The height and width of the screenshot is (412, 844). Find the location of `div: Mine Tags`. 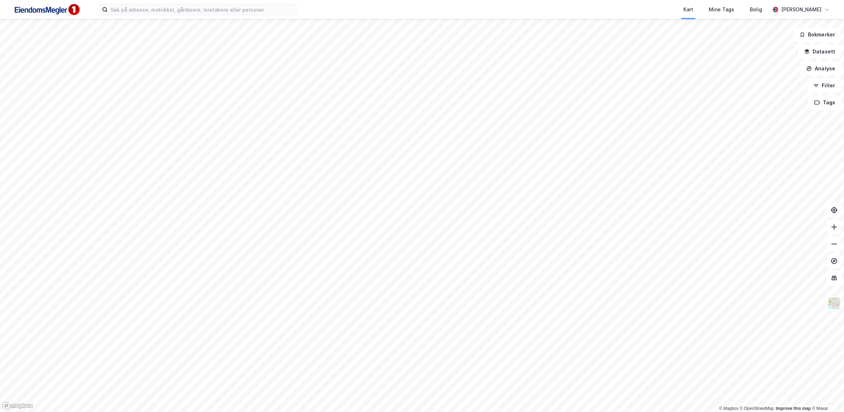

div: Mine Tags is located at coordinates (722, 10).